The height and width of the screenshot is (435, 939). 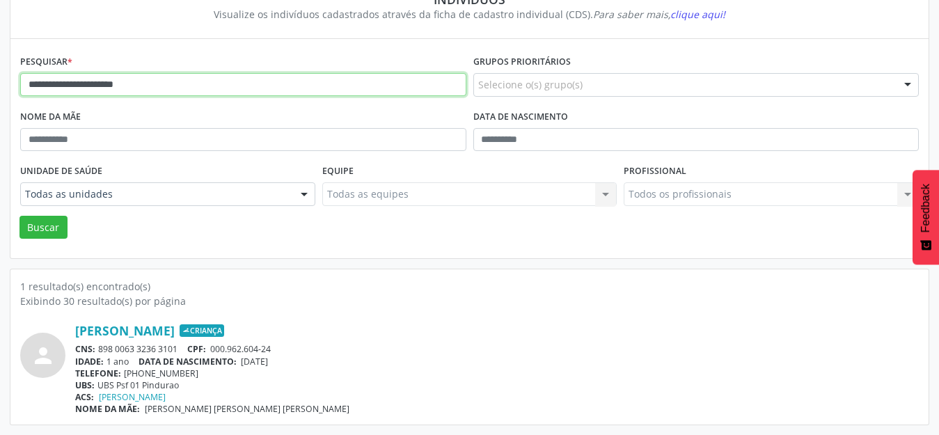 What do you see at coordinates (202, 331) in the screenshot?
I see `span: Criança` at bounding box center [202, 331].